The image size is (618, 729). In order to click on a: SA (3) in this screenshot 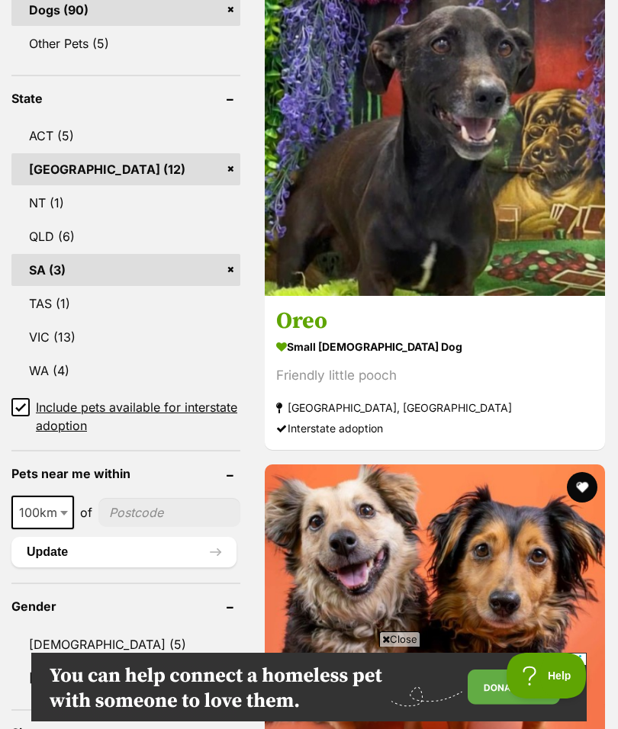, I will do `click(126, 270)`.